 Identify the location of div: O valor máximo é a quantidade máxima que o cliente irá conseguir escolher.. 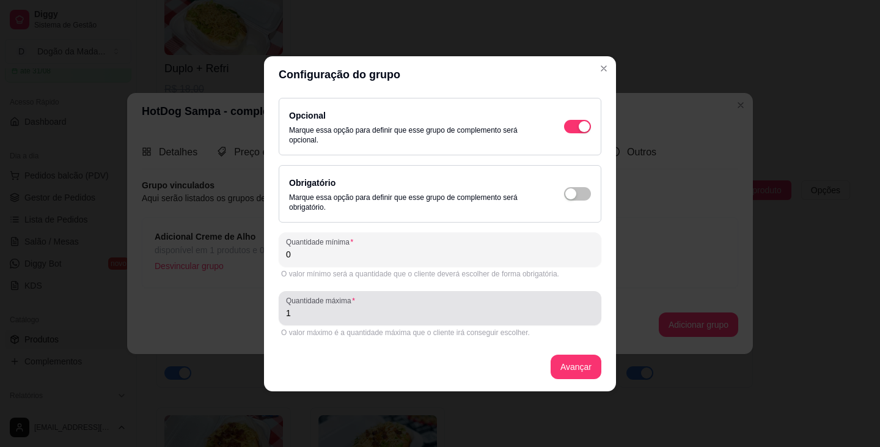
(440, 332).